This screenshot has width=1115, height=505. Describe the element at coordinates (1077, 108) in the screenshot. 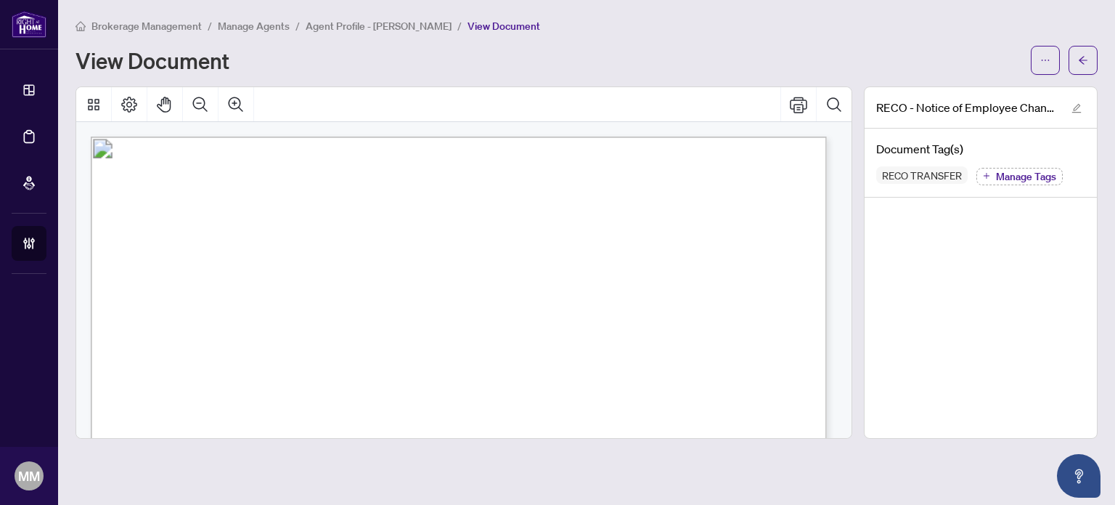

I see `span: edit` at that location.